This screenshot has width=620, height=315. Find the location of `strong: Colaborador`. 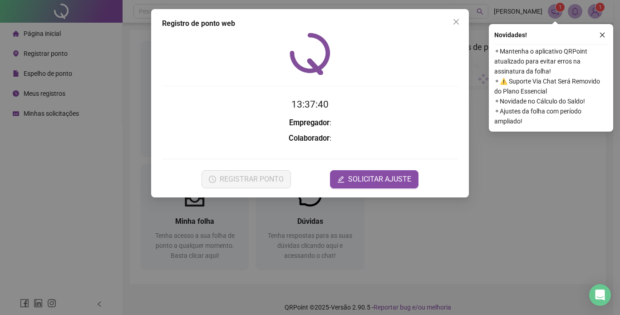

strong: Colaborador is located at coordinates (309, 138).